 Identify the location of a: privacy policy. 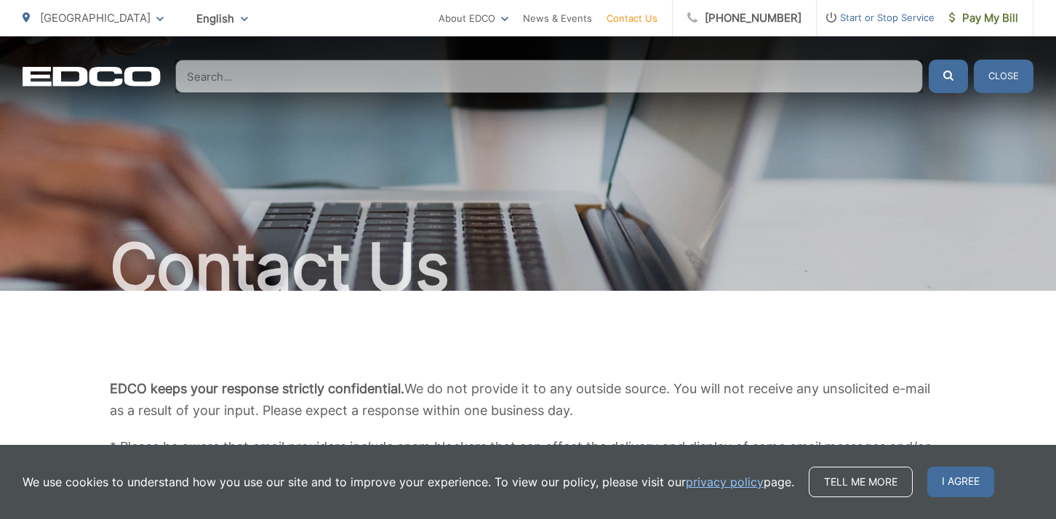
(725, 482).